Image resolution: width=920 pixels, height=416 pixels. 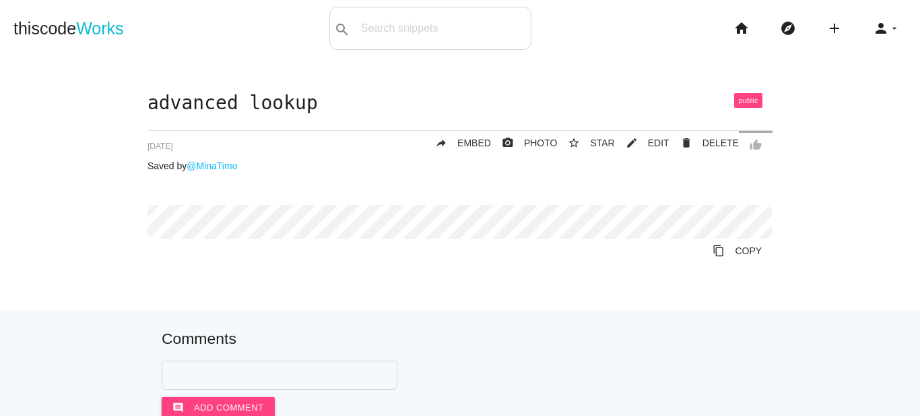 What do you see at coordinates (788, 28) in the screenshot?
I see `i: explore` at bounding box center [788, 28].